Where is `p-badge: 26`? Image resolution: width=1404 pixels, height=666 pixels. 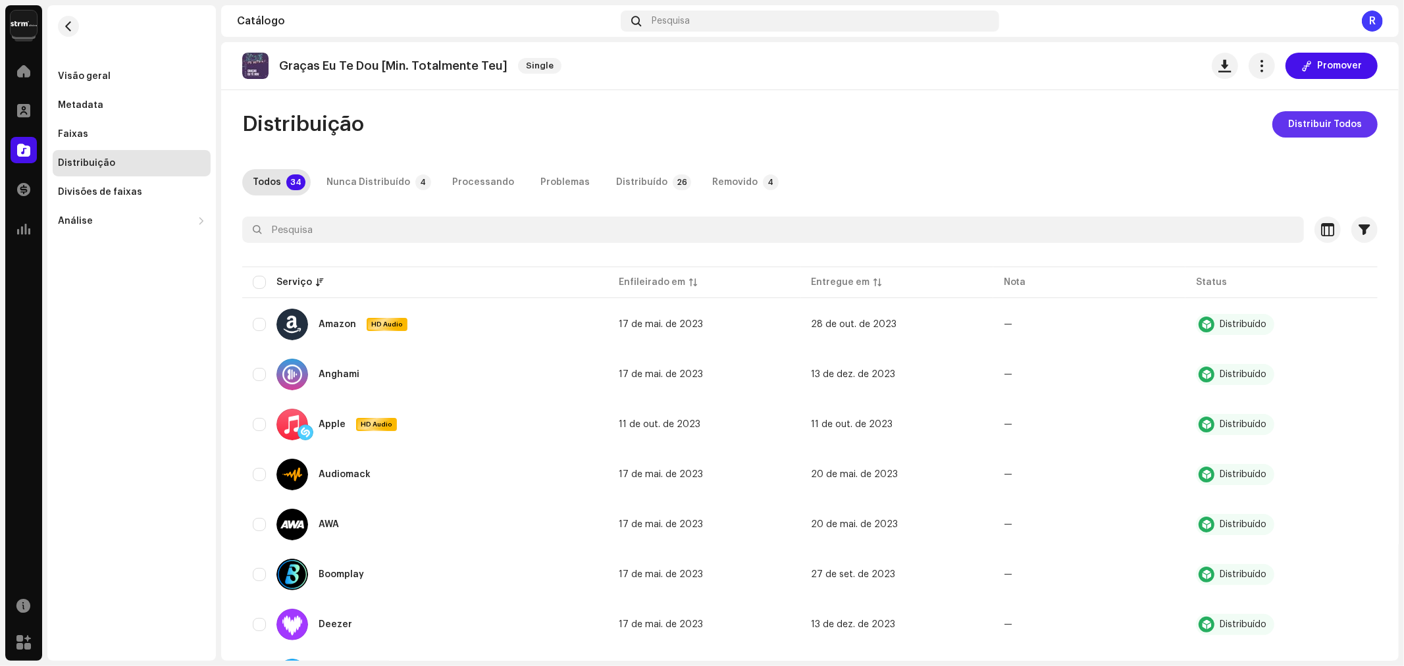 p-badge: 26 is located at coordinates (682, 182).